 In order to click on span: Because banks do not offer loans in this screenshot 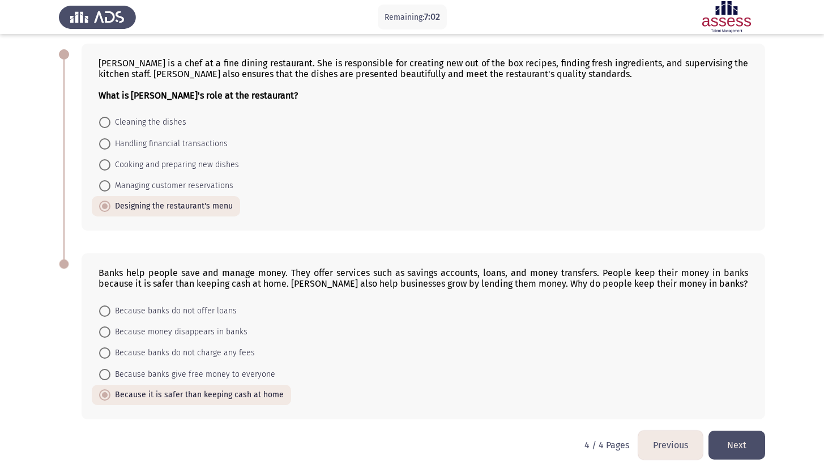, I will do `click(173, 311)`.